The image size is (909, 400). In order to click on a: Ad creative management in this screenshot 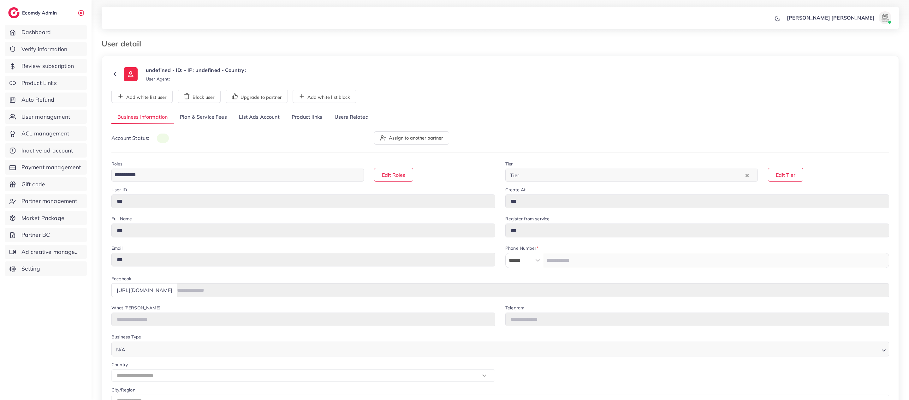, I will do `click(46, 252)`.